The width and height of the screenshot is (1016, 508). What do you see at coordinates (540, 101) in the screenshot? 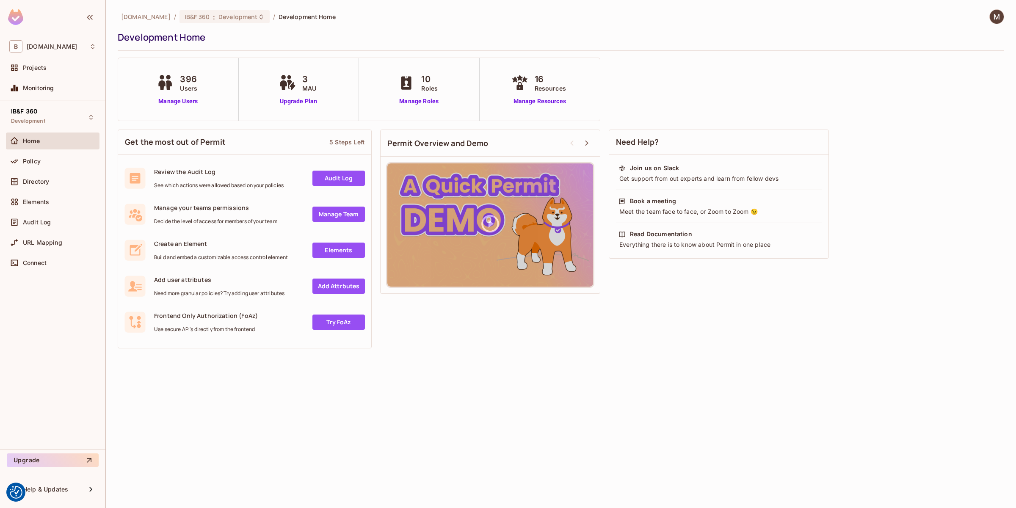
I see `a: Manage Resources` at bounding box center [540, 101].